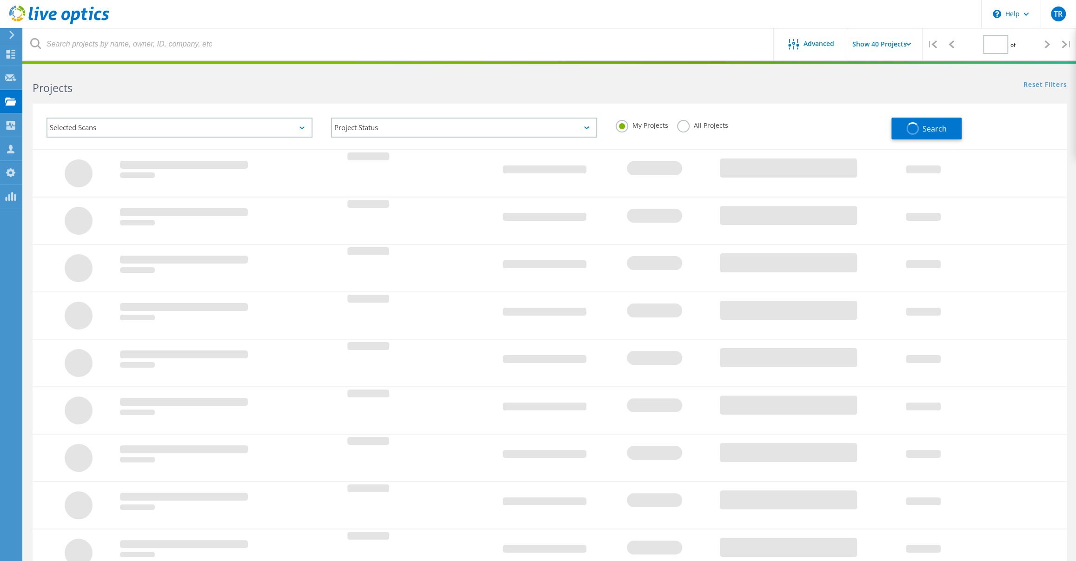  I want to click on label: My Projects, so click(641, 124).